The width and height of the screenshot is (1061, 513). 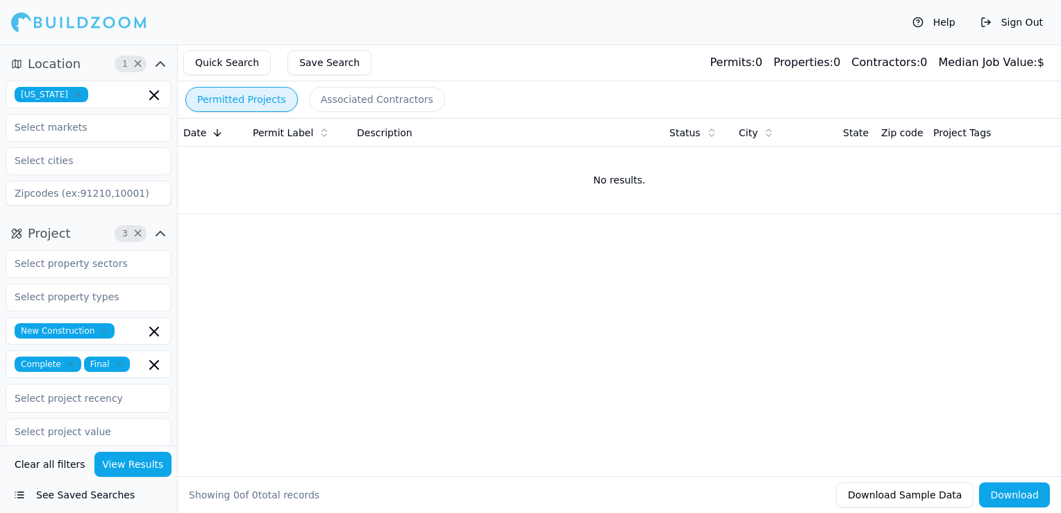 What do you see at coordinates (54, 64) in the screenshot?
I see `span: Location` at bounding box center [54, 64].